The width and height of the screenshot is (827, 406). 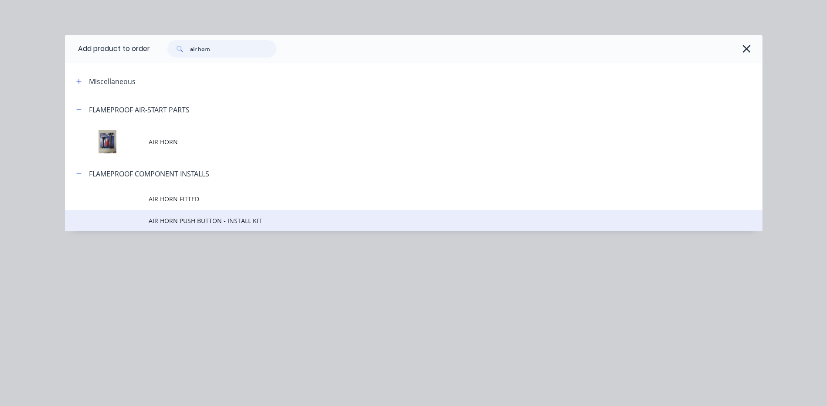 I want to click on div: FLAMEPROOF AIR-START PARTS, so click(x=139, y=110).